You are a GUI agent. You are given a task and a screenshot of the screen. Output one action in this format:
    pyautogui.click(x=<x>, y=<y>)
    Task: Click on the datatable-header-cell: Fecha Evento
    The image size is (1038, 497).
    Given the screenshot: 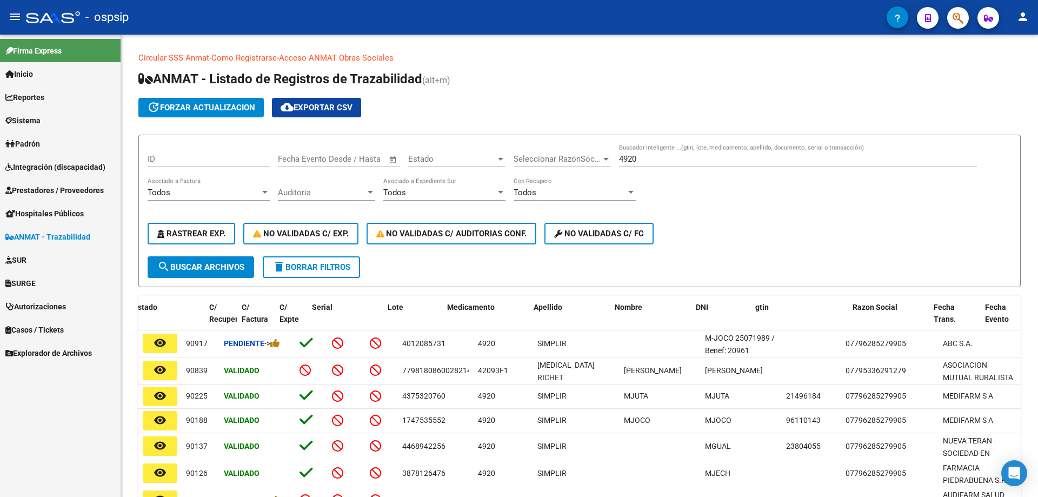 What is the action you would take?
    pyautogui.click(x=1006, y=319)
    